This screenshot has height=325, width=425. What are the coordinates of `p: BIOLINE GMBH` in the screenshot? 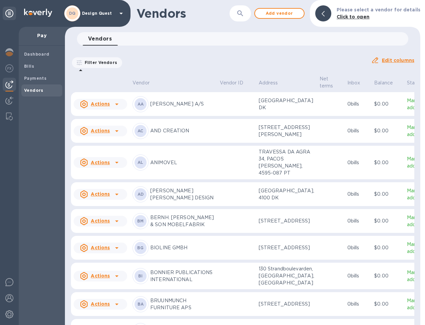 It's located at (183, 248).